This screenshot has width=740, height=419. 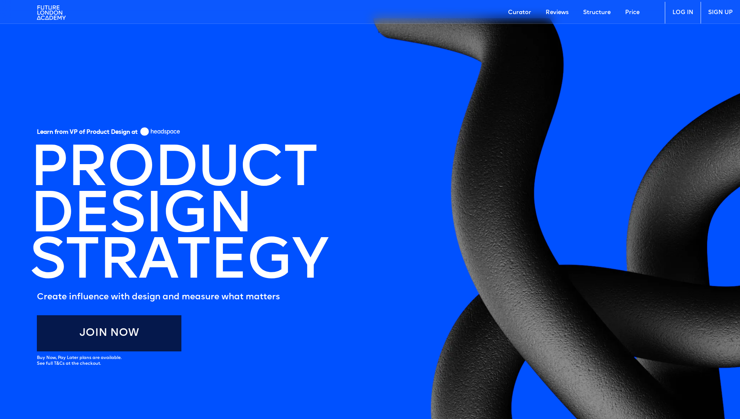 I want to click on h1: PRODUCT DESIGN STRATEGY, so click(x=178, y=217).